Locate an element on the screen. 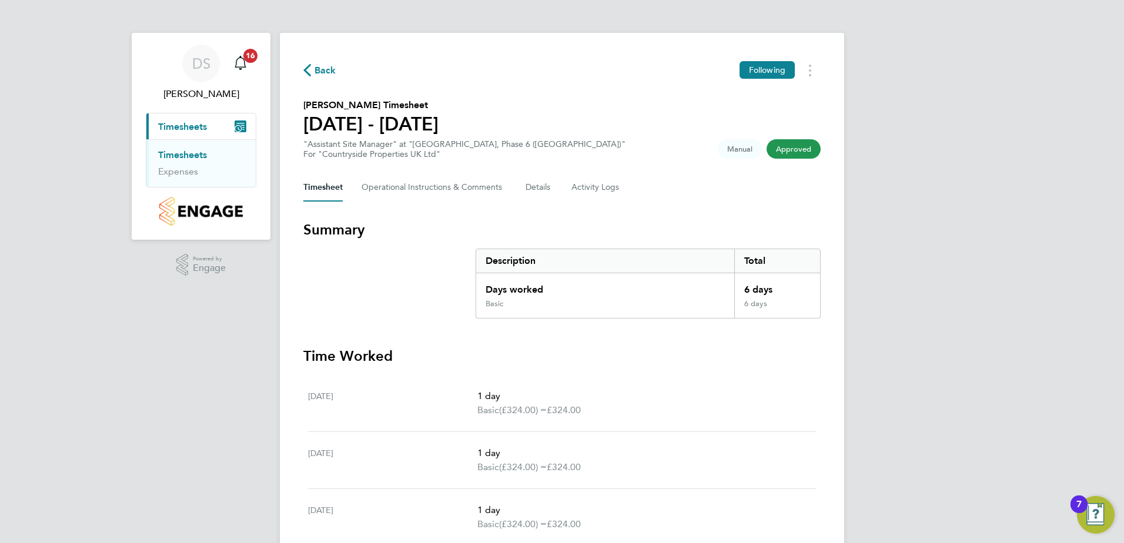 The image size is (1124, 543). button: Timesheets Menu is located at coordinates (810, 70).